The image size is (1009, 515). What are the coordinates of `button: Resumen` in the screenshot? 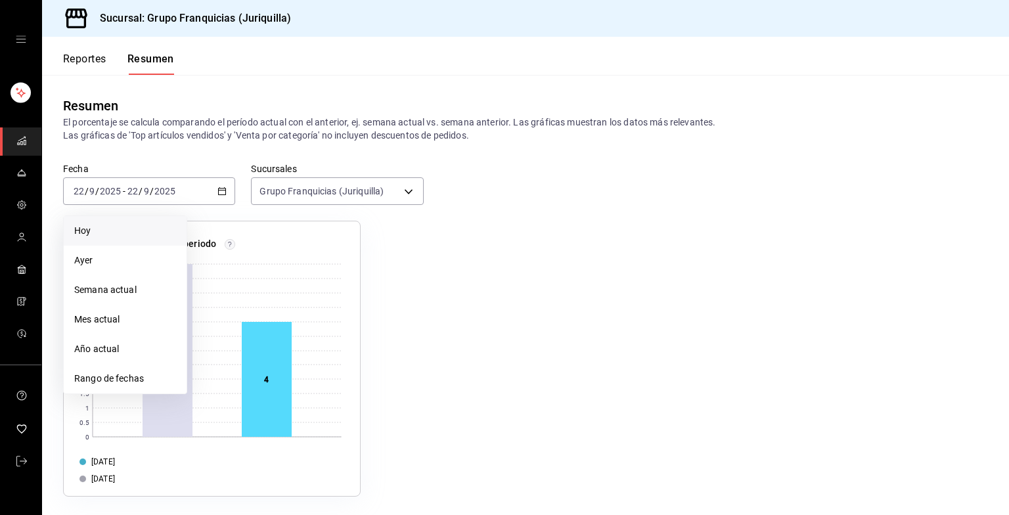 It's located at (150, 64).